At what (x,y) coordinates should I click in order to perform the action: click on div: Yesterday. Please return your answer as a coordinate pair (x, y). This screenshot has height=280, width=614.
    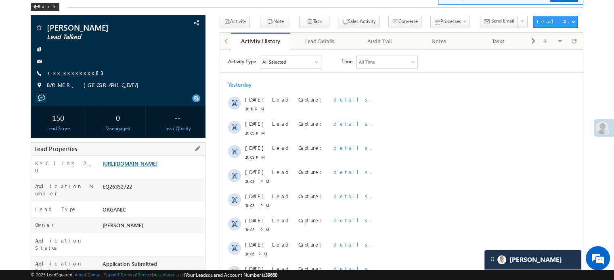
    Looking at the image, I should click on (21, 35).